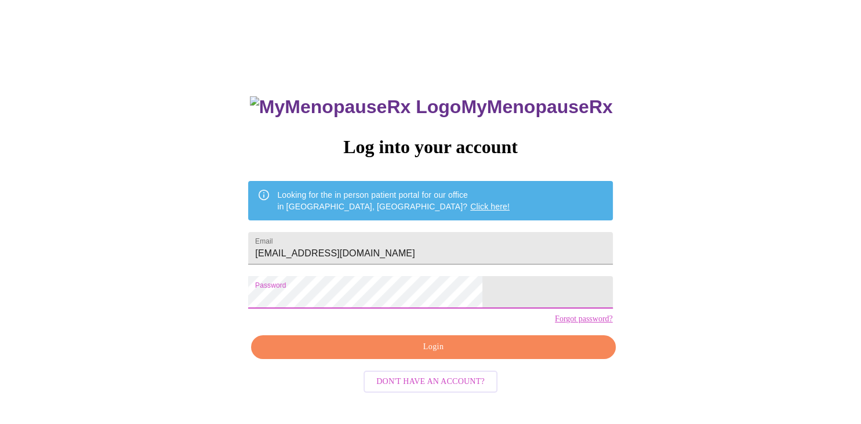  I want to click on button: Don't have an account?, so click(430, 382).